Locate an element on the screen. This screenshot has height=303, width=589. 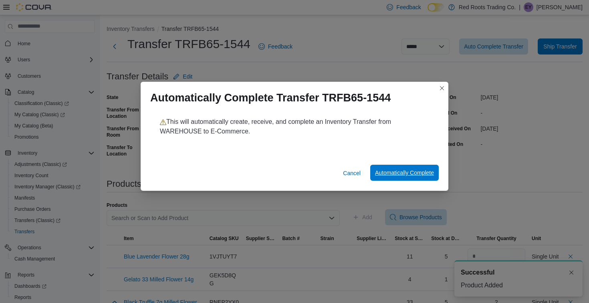
span: Cancel is located at coordinates (352, 173).